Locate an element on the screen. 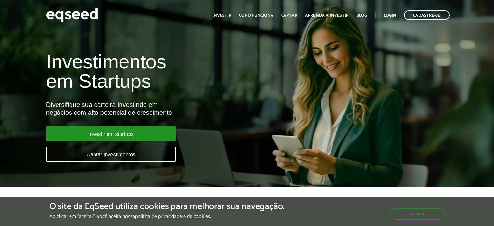 Image resolution: width=494 pixels, height=226 pixels. p: Ao clicar em "aceitar", você aceita nossa . is located at coordinates (167, 216).